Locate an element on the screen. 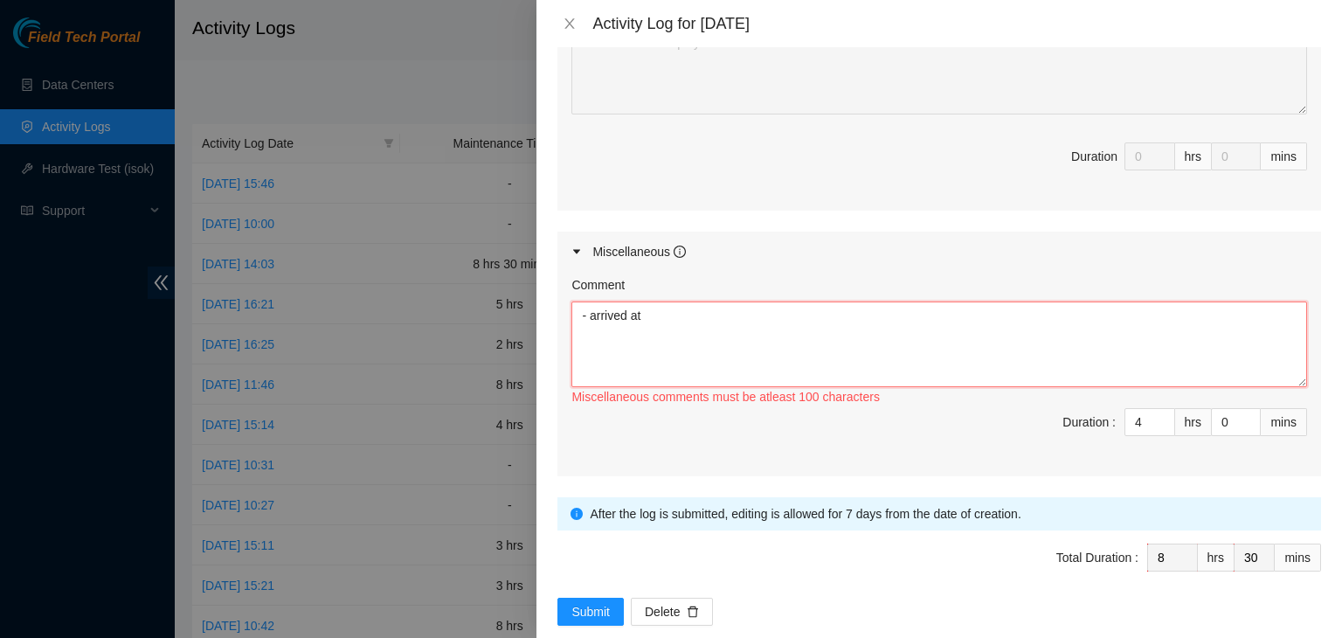  span: caret-right is located at coordinates (577, 252).